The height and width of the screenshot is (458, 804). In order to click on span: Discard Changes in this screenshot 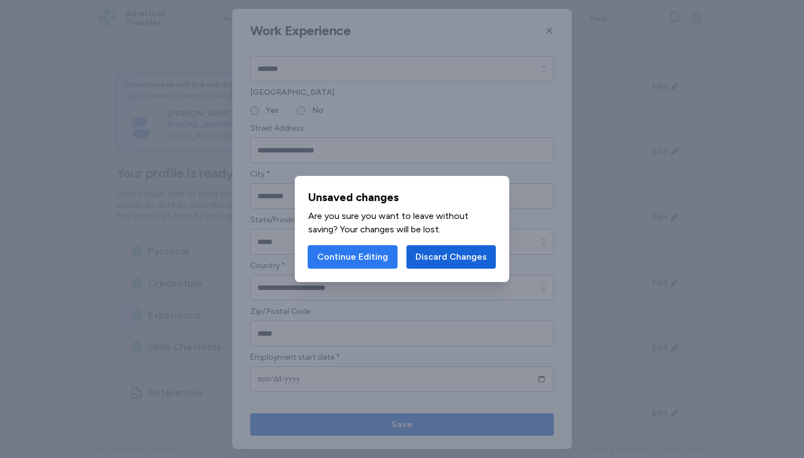, I will do `click(451, 257)`.